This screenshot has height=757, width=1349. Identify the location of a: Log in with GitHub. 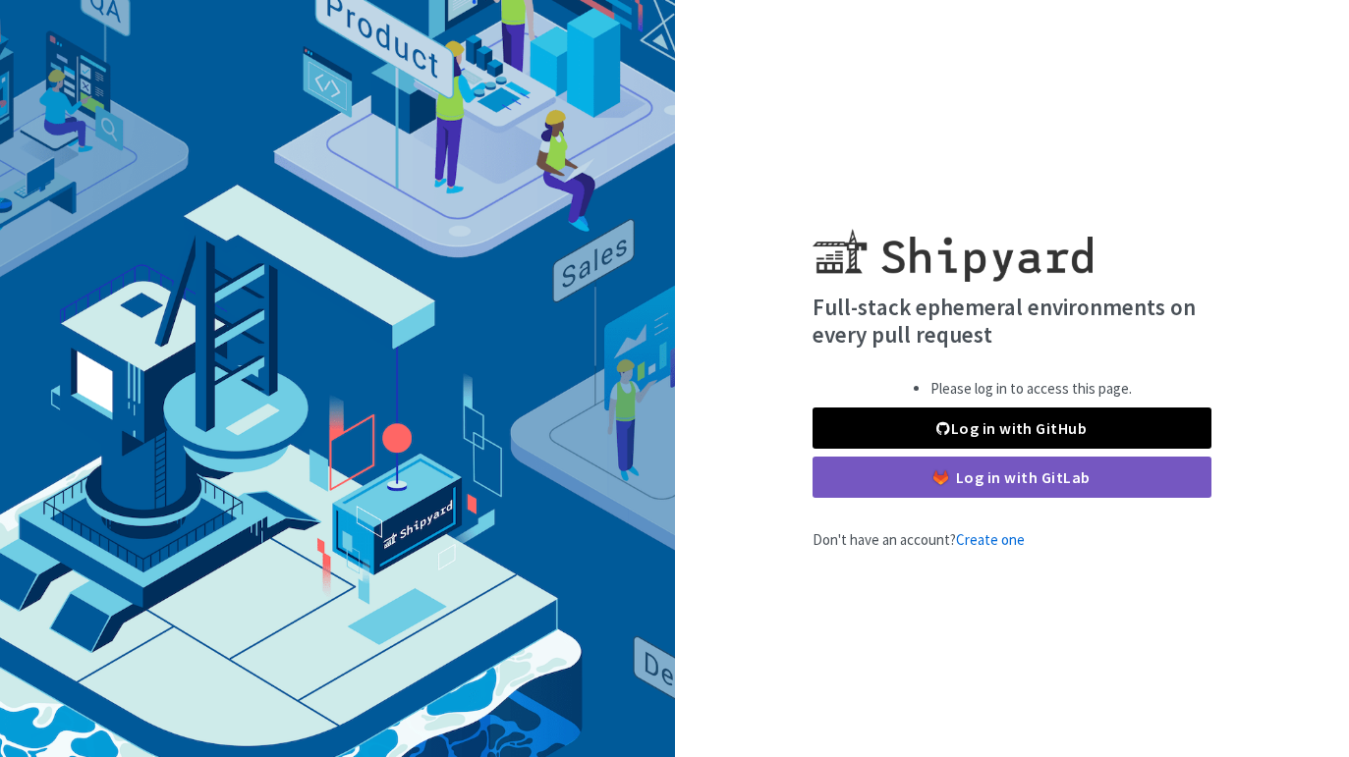
(1012, 428).